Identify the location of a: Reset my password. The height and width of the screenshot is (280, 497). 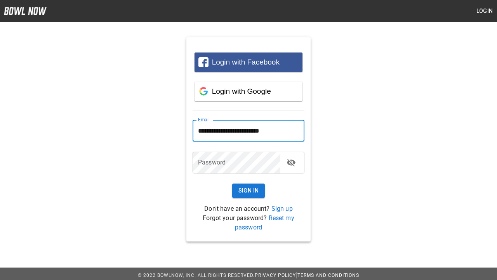
(265, 222).